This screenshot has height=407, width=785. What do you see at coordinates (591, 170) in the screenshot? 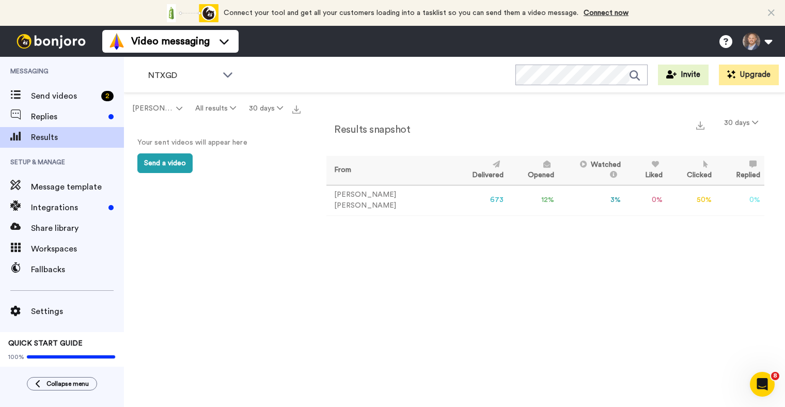
I see `th: Watched` at bounding box center [591, 170].